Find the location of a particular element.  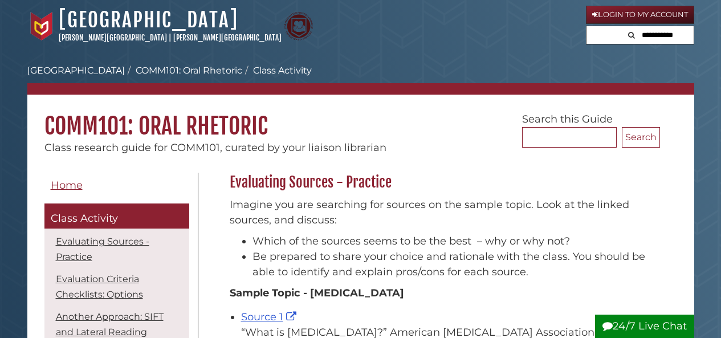

span: Home is located at coordinates (67, 185).